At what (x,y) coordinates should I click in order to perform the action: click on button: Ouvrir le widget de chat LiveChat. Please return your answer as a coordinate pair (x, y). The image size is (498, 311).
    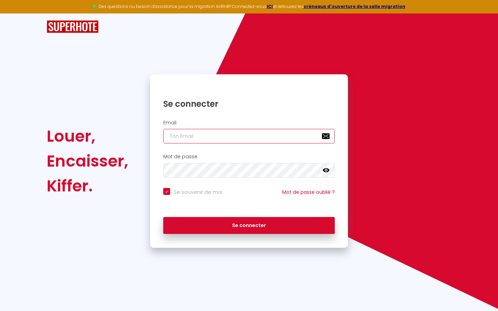
    Looking at the image, I should click on (16, 13).